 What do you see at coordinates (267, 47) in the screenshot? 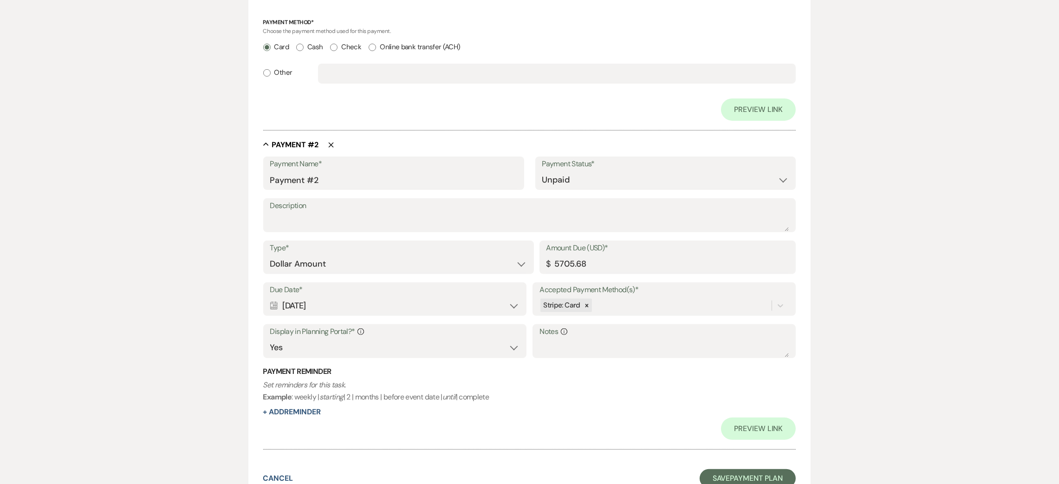
I see `input: Card` at bounding box center [267, 47].